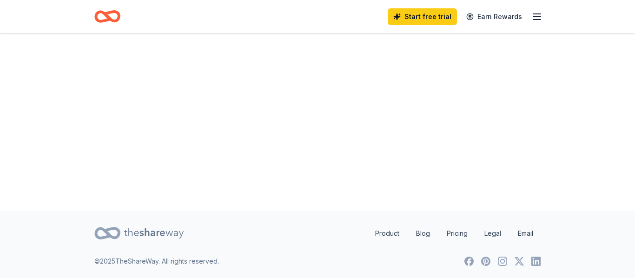 This screenshot has width=635, height=278. I want to click on a: Product, so click(387, 234).